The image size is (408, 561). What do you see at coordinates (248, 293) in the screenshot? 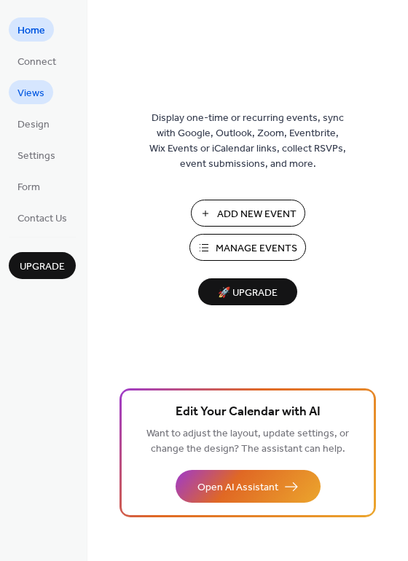
I see `span: 🚀 Upgrade` at bounding box center [248, 293].